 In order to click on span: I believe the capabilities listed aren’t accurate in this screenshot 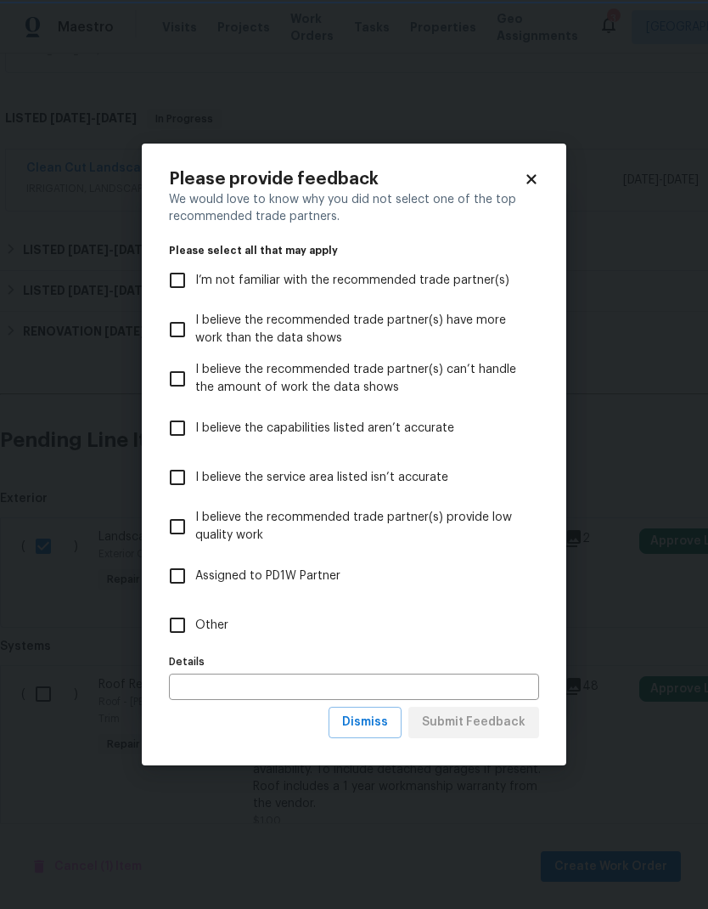, I will do `click(324, 428)`.